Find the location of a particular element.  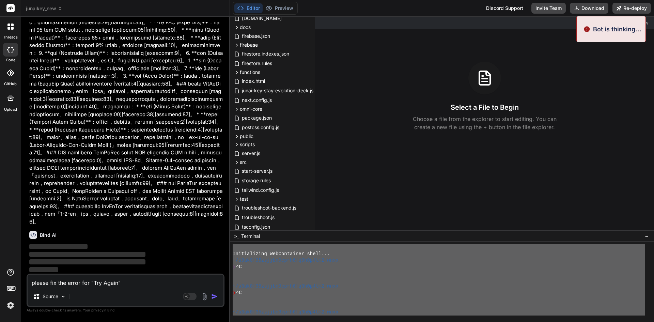

button: Invite Team is located at coordinates (549, 8).